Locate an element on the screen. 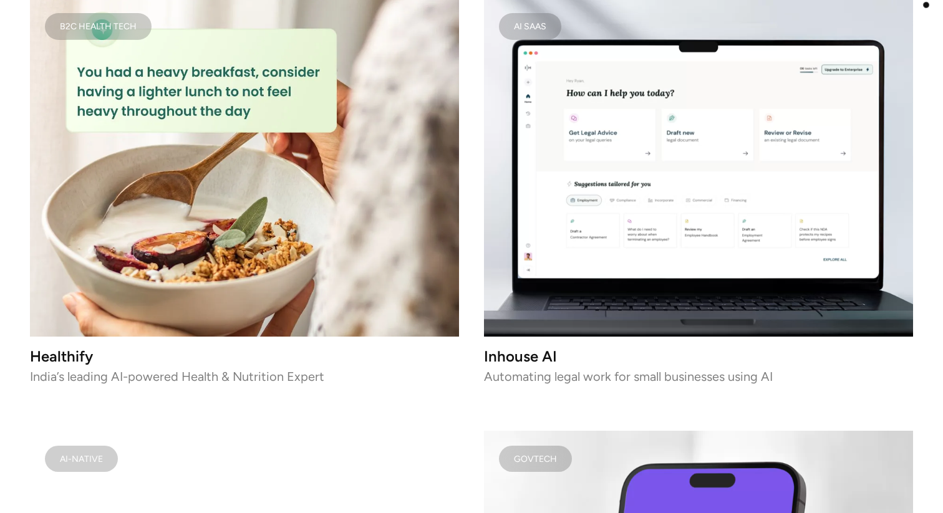 The width and height of the screenshot is (943, 513). h3: Healthify is located at coordinates (245, 357).